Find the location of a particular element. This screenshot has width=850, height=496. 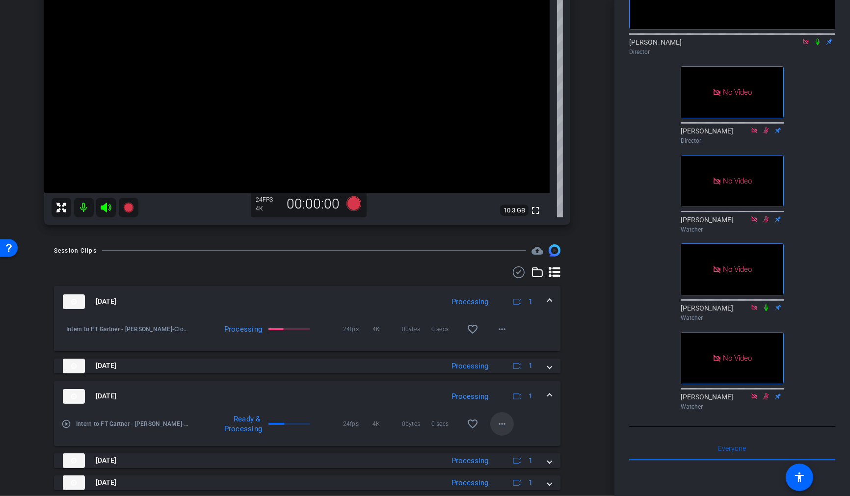

mat-icon: cloud_upload is located at coordinates (537, 251).